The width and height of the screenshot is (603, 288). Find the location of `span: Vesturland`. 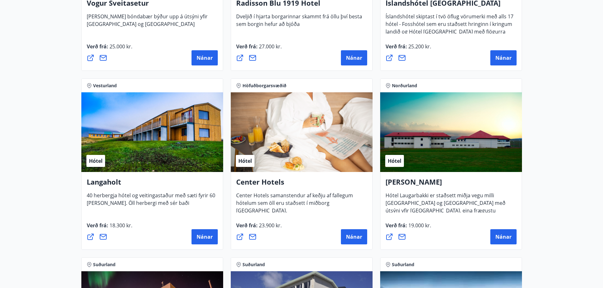

span: Vesturland is located at coordinates (105, 86).